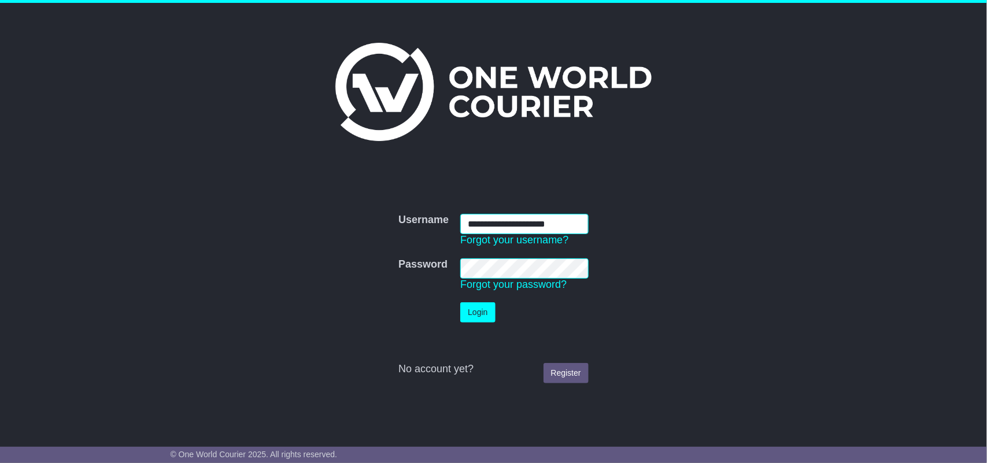  What do you see at coordinates (493, 370) in the screenshot?
I see `div: No account yet?` at bounding box center [493, 370].